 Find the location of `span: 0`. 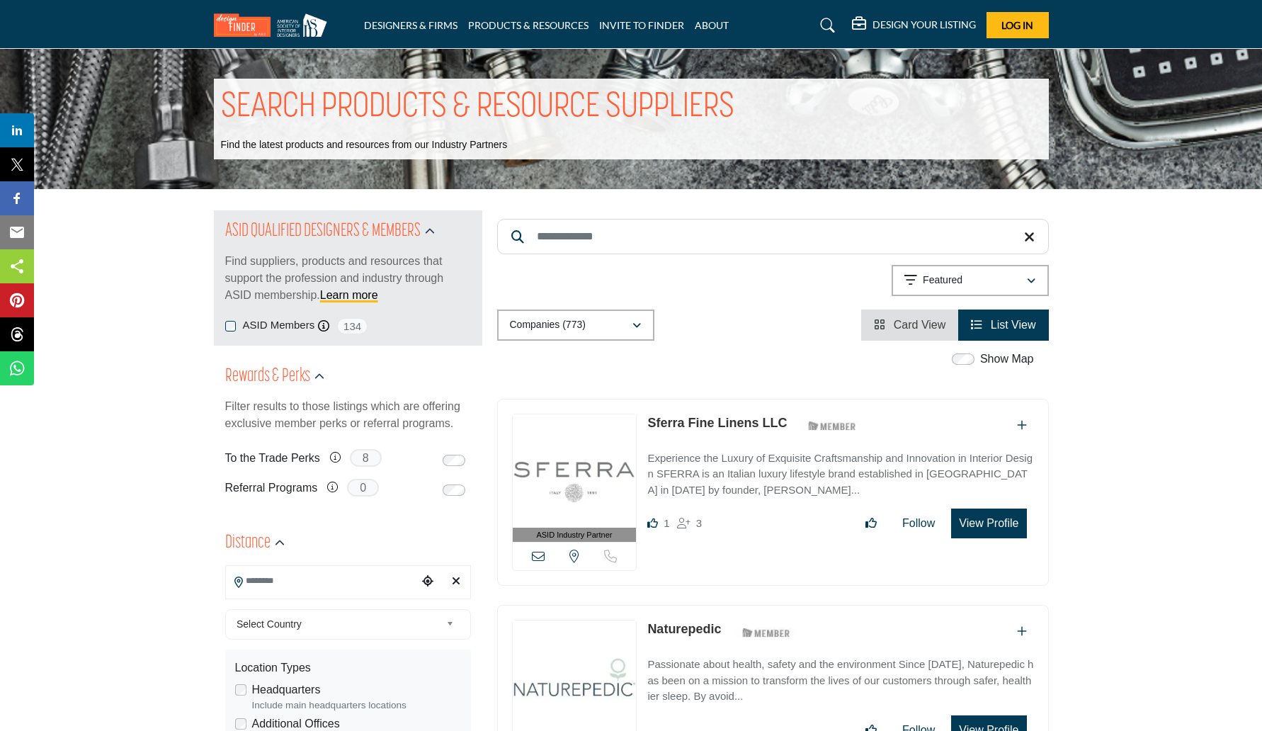

span: 0 is located at coordinates (363, 487).